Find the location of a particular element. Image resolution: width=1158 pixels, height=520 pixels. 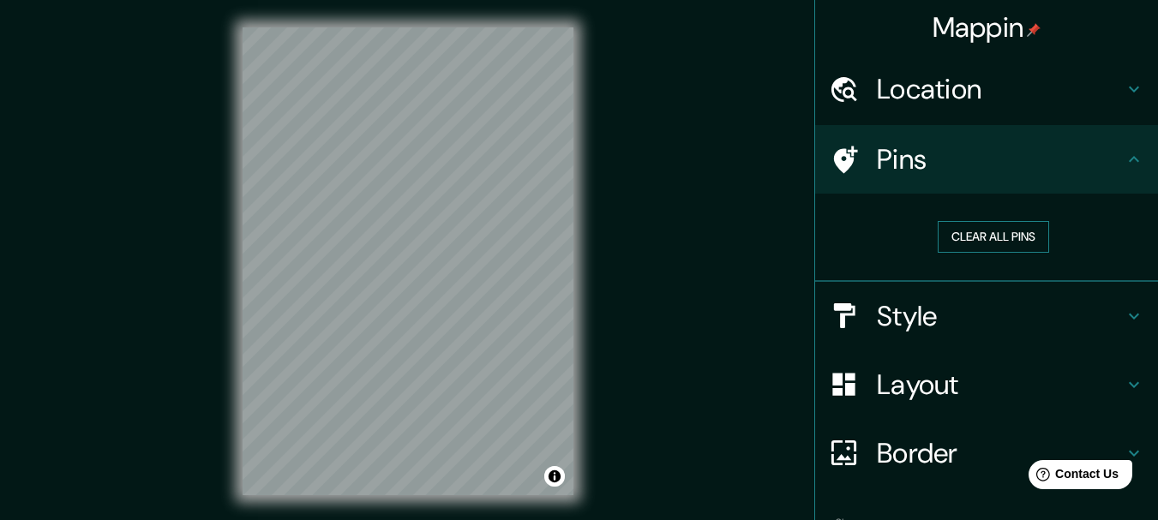

canvas: Map is located at coordinates (408, 261).